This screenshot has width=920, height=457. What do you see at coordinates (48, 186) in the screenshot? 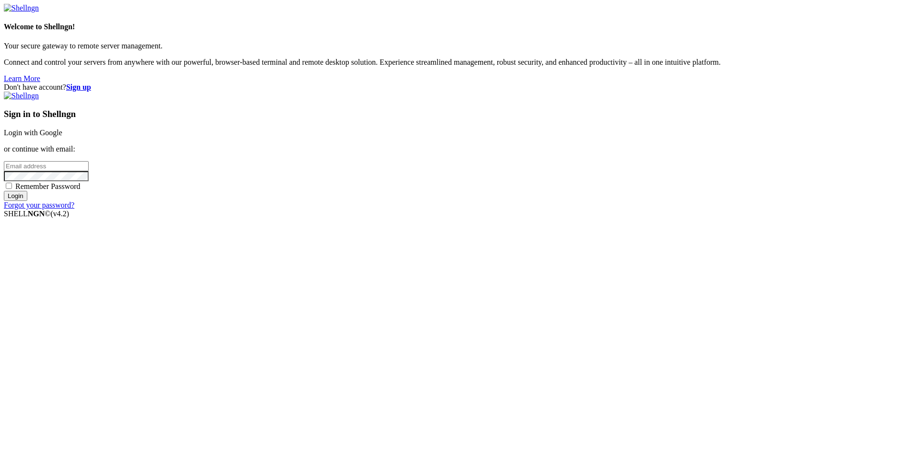
I see `span: Remember Password` at bounding box center [48, 186].